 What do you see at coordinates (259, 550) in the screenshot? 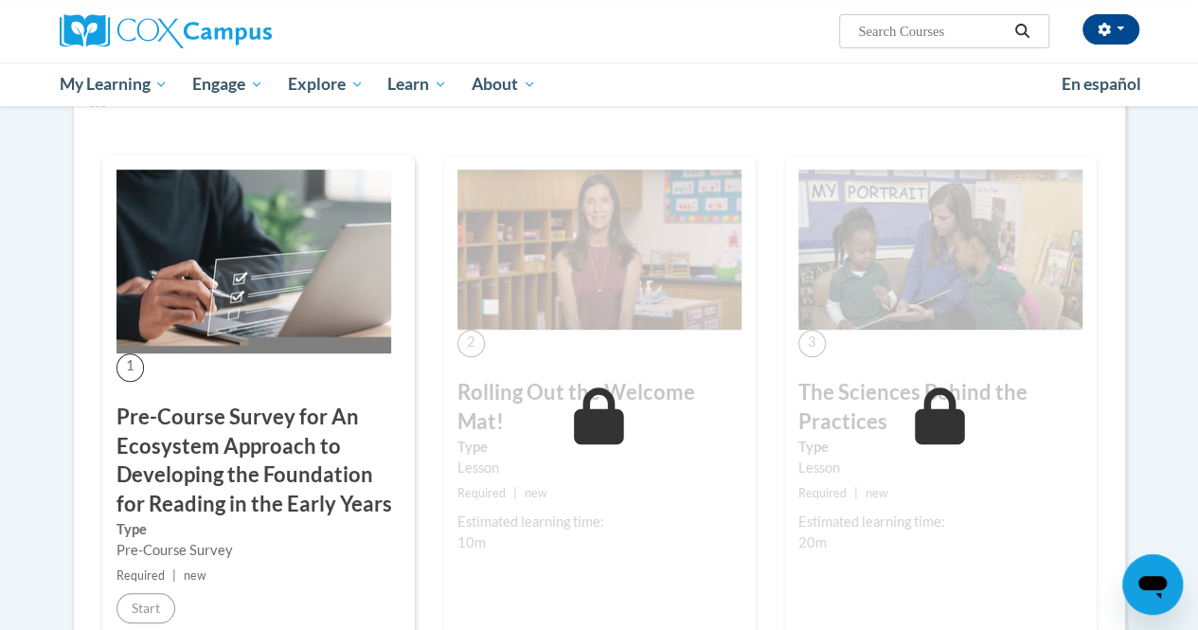
I see `div: Pre-Course Survey` at bounding box center [259, 550].